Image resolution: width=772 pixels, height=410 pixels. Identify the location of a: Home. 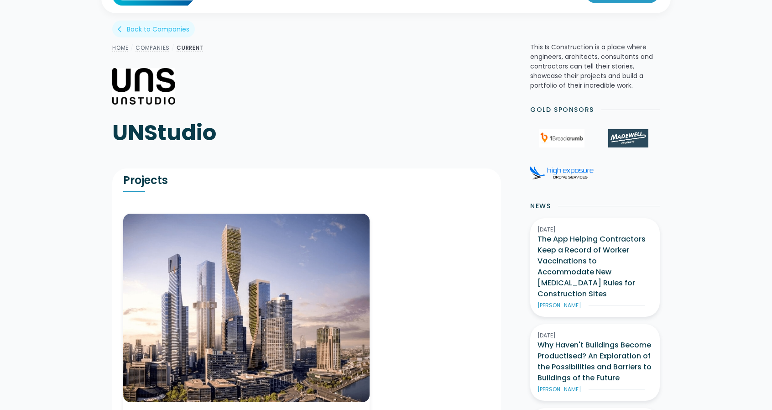
(120, 47).